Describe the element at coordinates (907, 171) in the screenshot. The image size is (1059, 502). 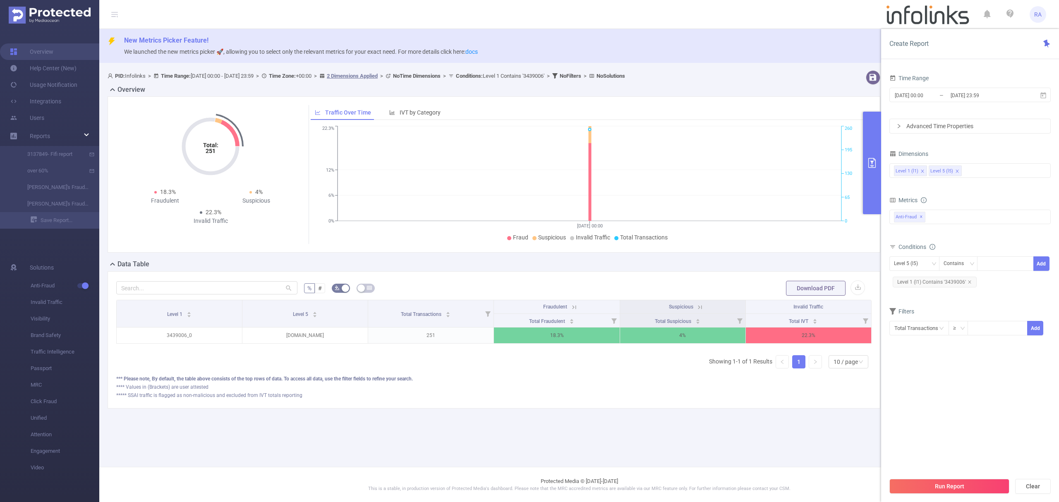
I see `div: Level 1 (l1)` at that location.